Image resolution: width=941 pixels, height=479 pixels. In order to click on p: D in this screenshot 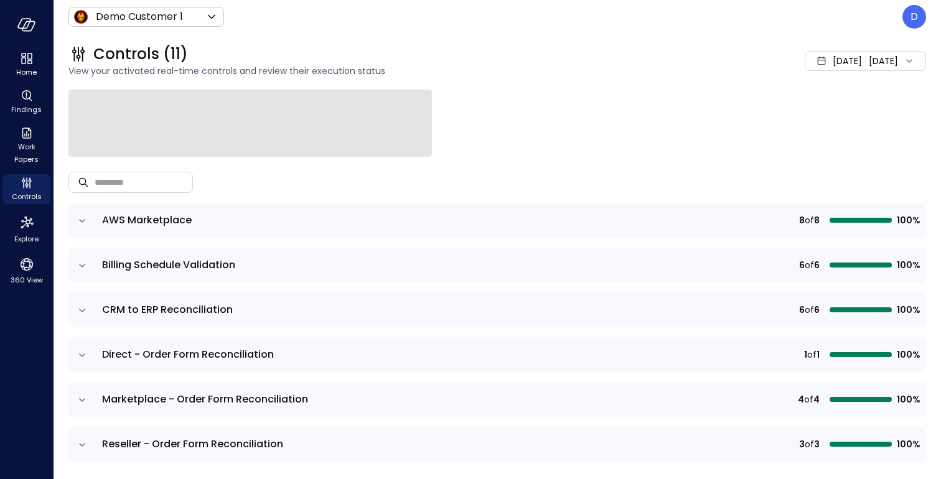, I will do `click(915, 17)`.